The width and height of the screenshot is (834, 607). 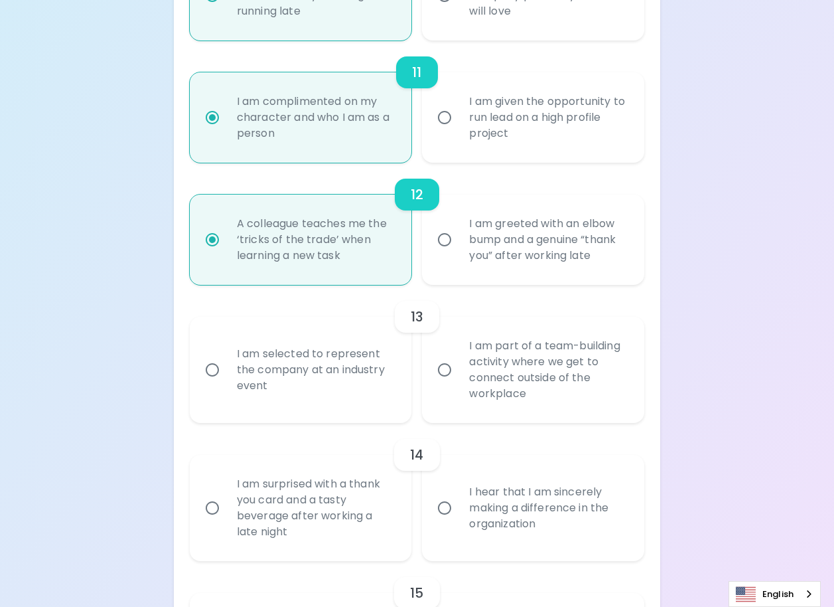 What do you see at coordinates (548, 508) in the screenshot?
I see `div: I hear that I am sincerely making a difference in the organization` at bounding box center [548, 508].